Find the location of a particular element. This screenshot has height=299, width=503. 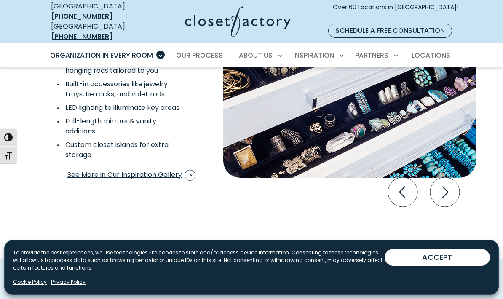

span: Our Process is located at coordinates (199, 55).